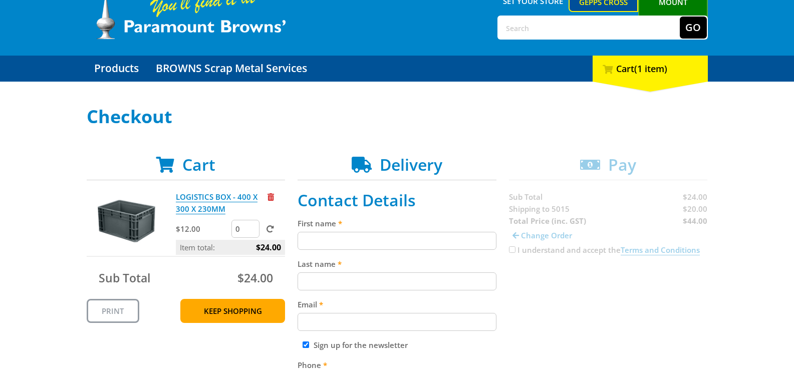 The width and height of the screenshot is (794, 370). Describe the element at coordinates (694, 28) in the screenshot. I see `button: Go` at that location.